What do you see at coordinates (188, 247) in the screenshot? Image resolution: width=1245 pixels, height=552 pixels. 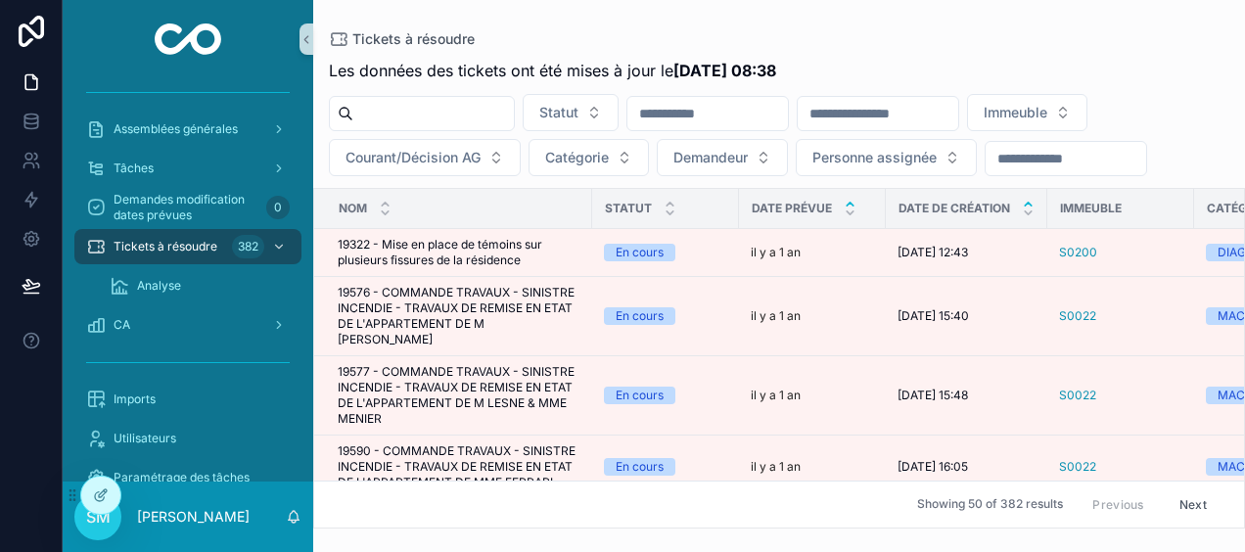 I see `a: Tickets à résoudre382` at bounding box center [188, 247].